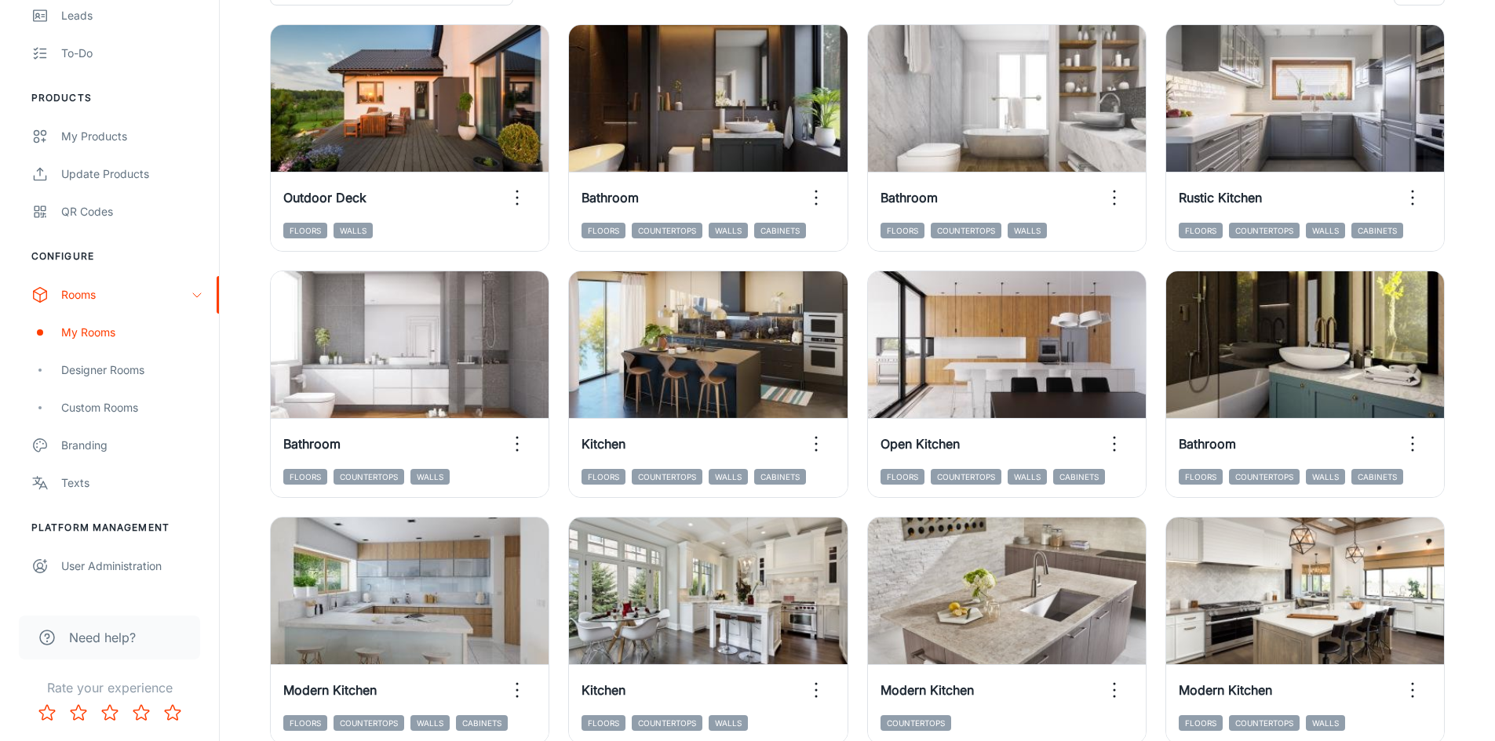 This screenshot has height=741, width=1495. I want to click on h6: Open Kitchen, so click(919, 444).